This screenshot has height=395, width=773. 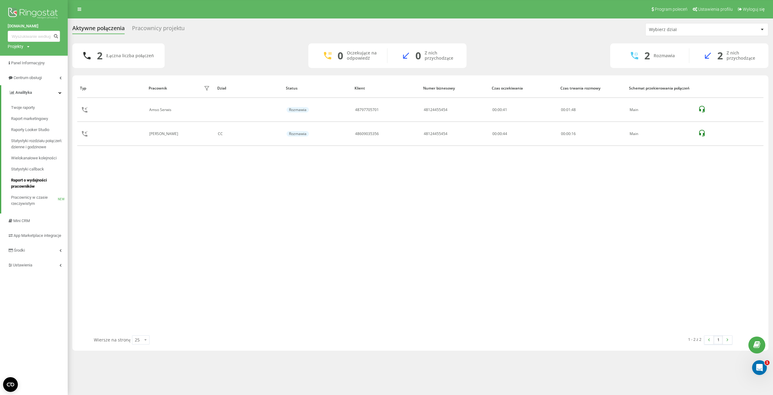 What do you see at coordinates (38, 183) in the screenshot?
I see `span: Raport o wydajności pracowników` at bounding box center [38, 183].